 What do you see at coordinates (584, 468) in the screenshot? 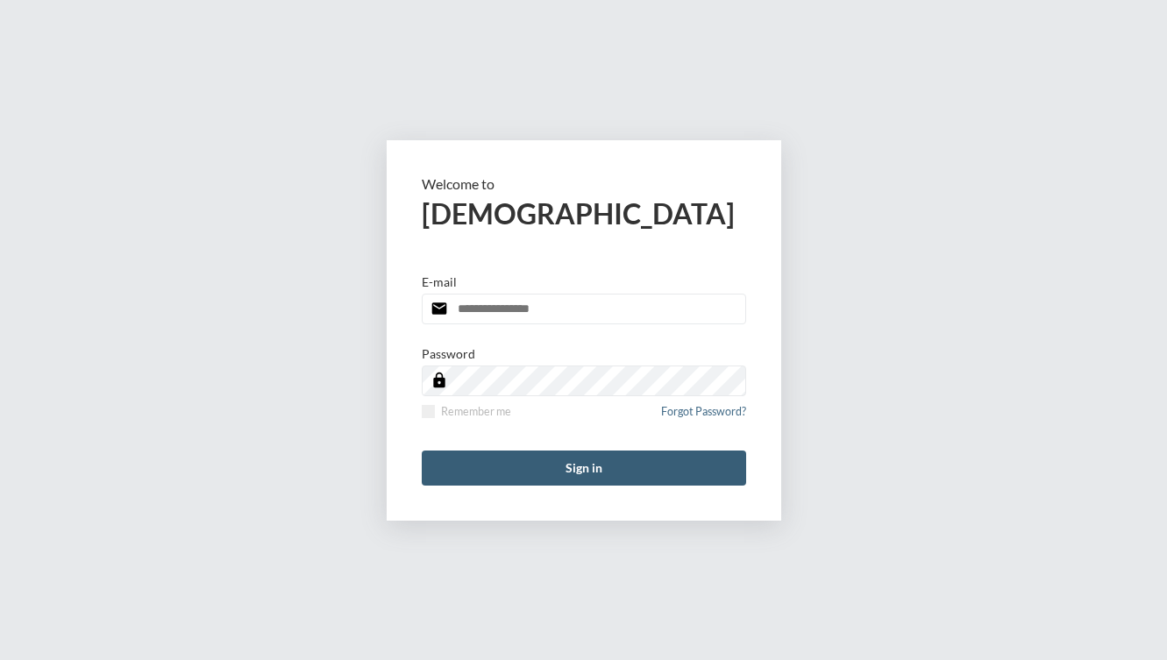
I see `button: Sign in` at bounding box center [584, 468].